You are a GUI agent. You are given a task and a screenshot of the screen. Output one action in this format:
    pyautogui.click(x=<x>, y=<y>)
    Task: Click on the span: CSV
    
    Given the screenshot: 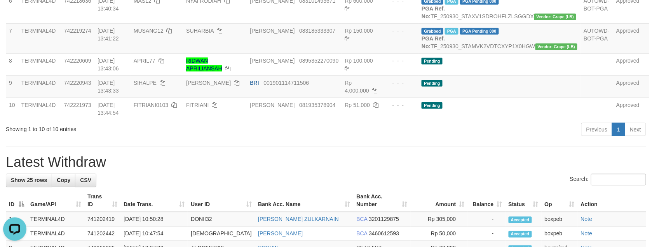 What is the action you would take?
    pyautogui.click(x=85, y=180)
    